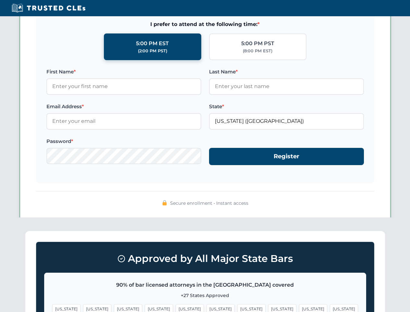 The height and width of the screenshot is (312, 410). What do you see at coordinates (209, 203) in the screenshot?
I see `span: Secure enrollment • Instant access` at bounding box center [209, 203].